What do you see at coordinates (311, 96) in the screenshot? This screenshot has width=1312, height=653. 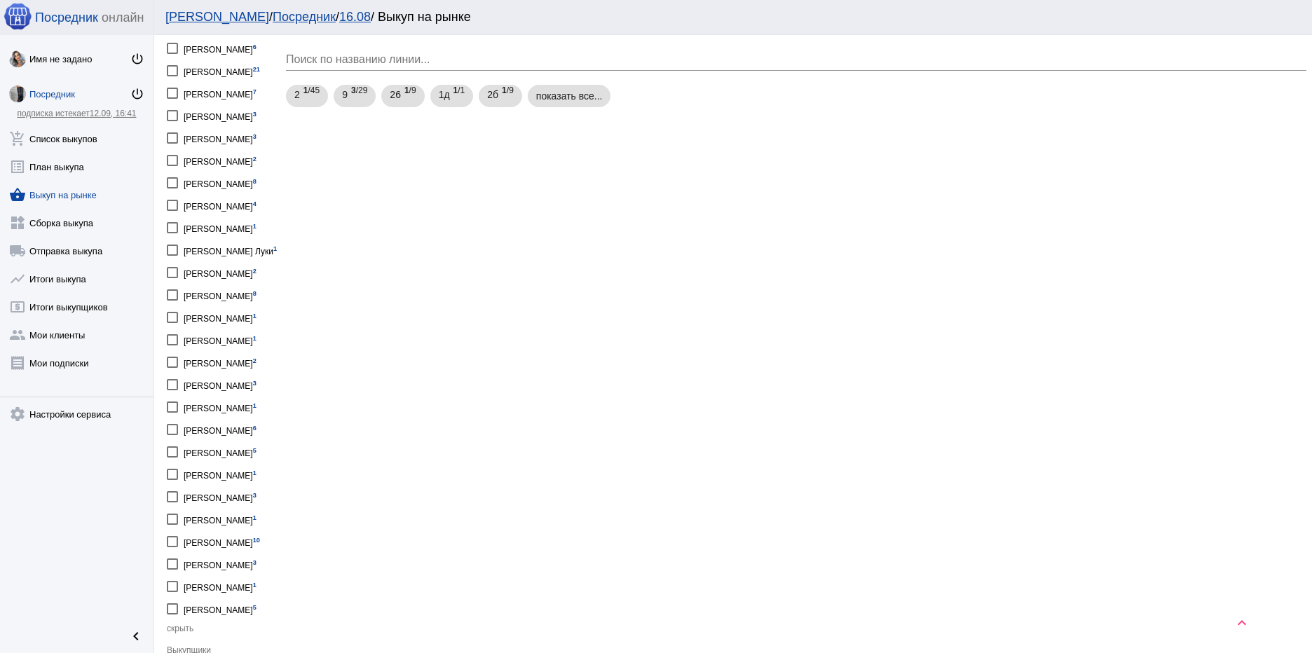 I see `span: /45` at bounding box center [311, 96].